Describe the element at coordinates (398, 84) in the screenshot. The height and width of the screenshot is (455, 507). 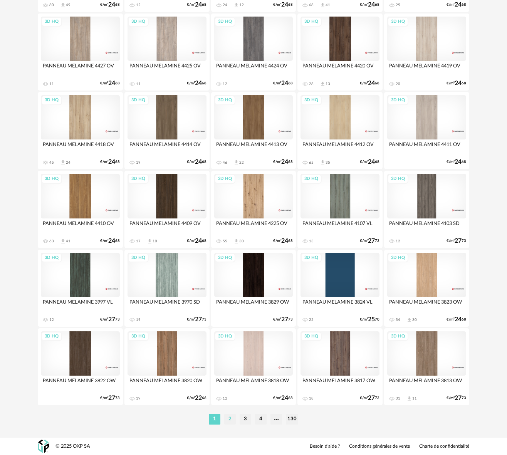
I see `div: 20` at that location.